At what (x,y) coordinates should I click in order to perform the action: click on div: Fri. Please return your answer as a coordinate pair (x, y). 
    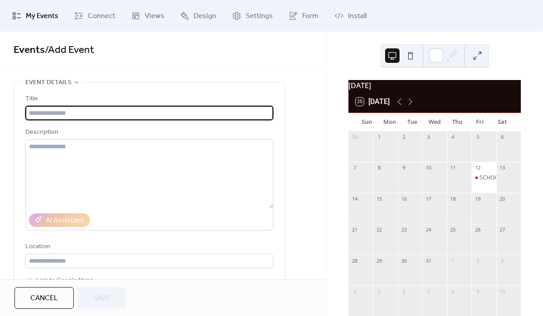
    Looking at the image, I should click on (480, 122).